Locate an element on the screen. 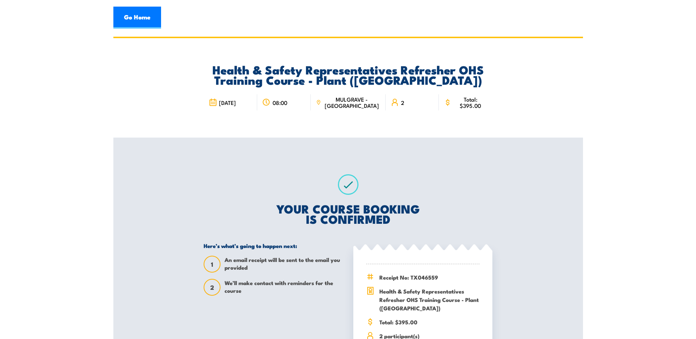 The height and width of the screenshot is (339, 696). span: 1 is located at coordinates (212, 264).